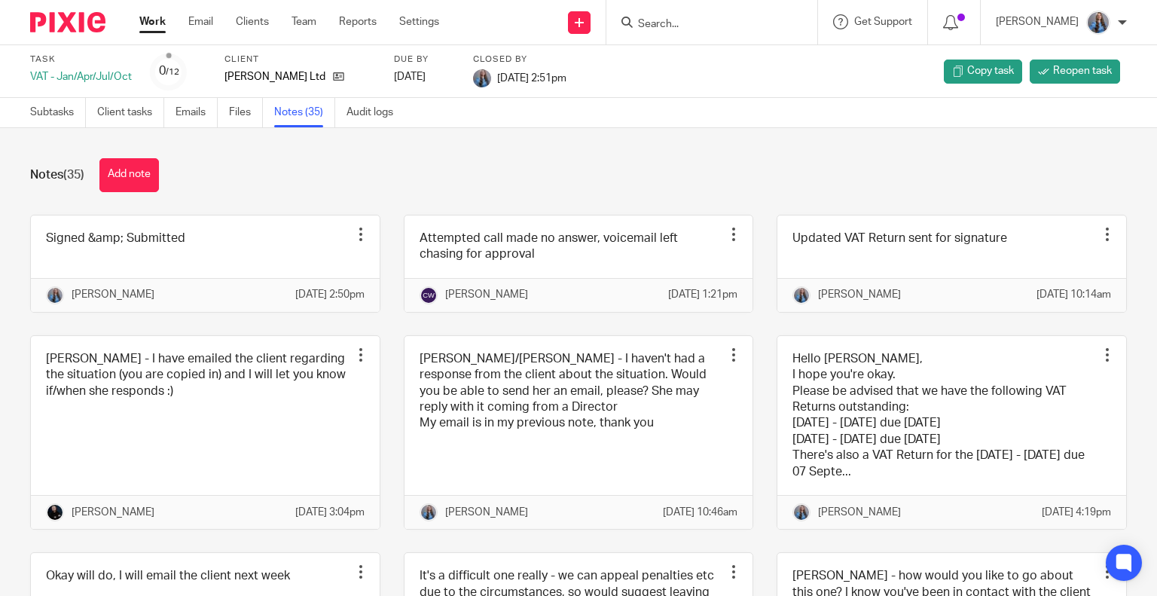 The width and height of the screenshot is (1157, 596). What do you see at coordinates (130, 112) in the screenshot?
I see `a: Client tasks` at bounding box center [130, 112].